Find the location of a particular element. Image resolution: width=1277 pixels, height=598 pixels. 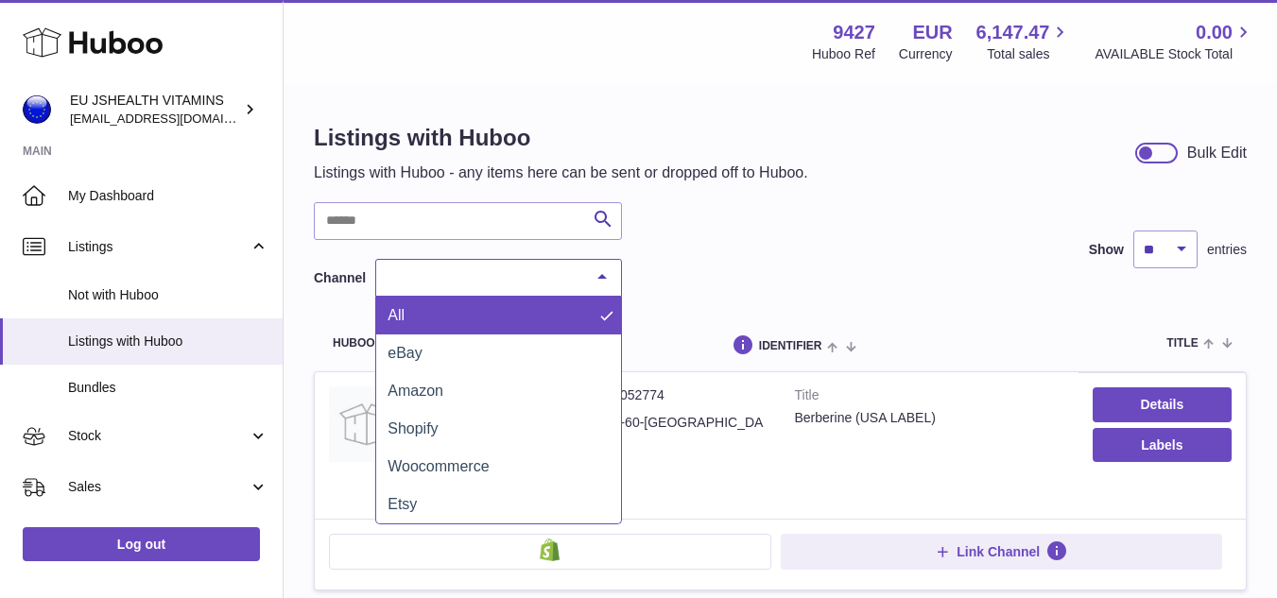

div: Huboo Ref is located at coordinates (843, 54).